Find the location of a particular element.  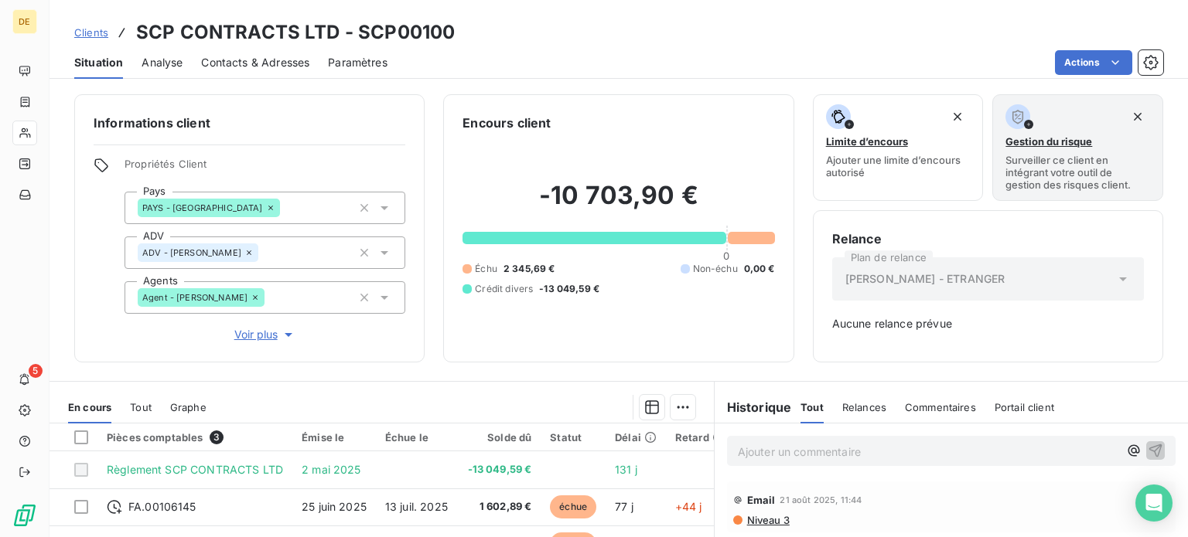

span: Règlement SCP CONTRACTS LTD is located at coordinates (195, 469).